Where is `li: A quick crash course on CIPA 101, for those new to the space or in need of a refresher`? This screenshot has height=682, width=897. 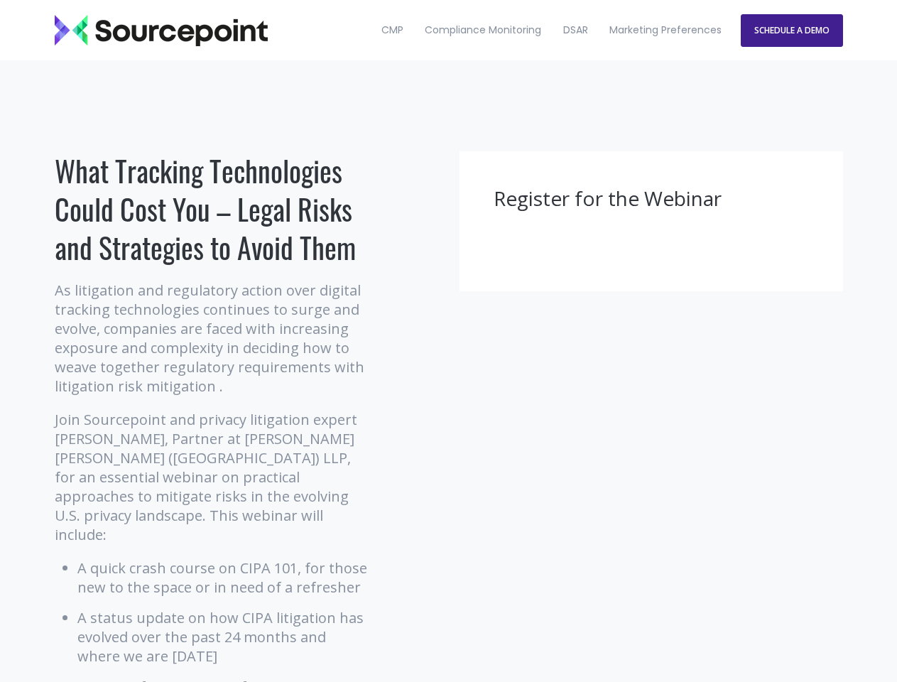
li: A quick crash course on CIPA 101, for those new to the space or in need of a refresher is located at coordinates (224, 578).